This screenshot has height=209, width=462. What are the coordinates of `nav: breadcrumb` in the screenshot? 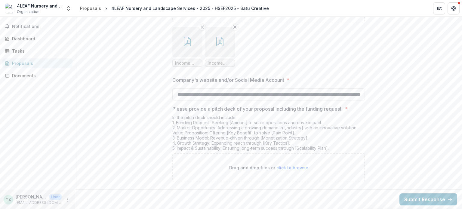 It's located at (174, 8).